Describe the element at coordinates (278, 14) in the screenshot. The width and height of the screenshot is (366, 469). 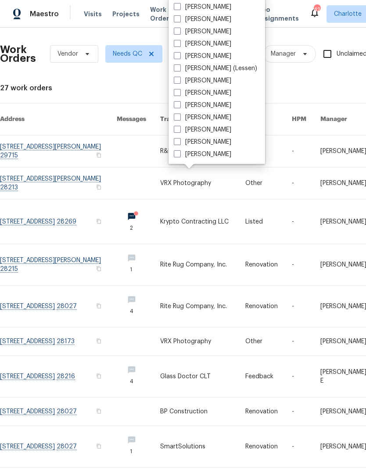
I see `span: Geo Assignments` at that location.